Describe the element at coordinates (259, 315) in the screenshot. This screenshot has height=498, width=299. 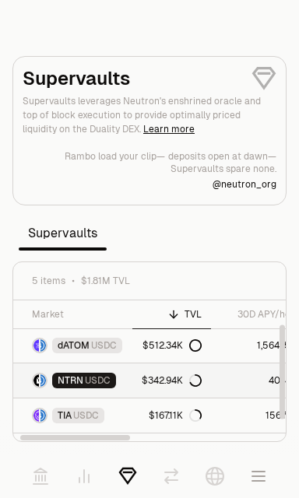
I see `div: 30D APY/hold` at that location.